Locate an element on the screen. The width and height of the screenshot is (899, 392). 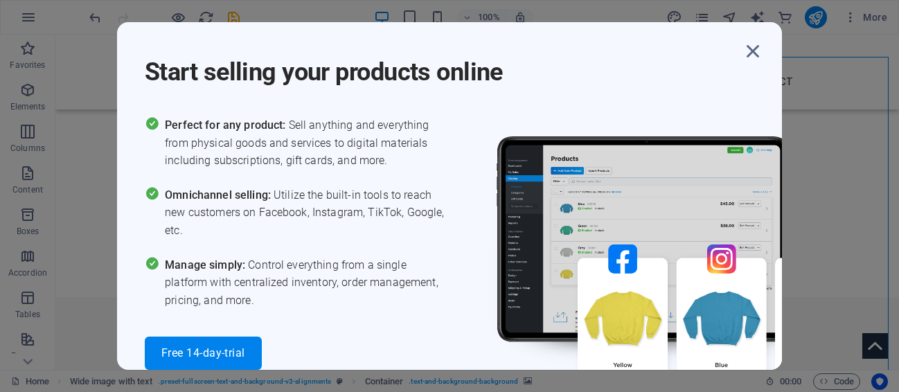
span: Free 14-day-trial is located at coordinates (203, 353).